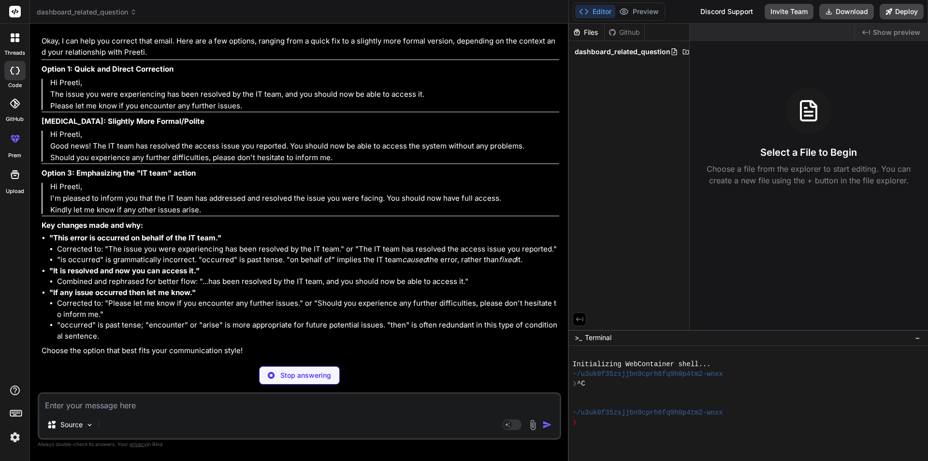 The image size is (928, 461). What do you see at coordinates (305, 146) in the screenshot?
I see `p: Good news! The IT team has resolved the access issue you reported. You should now be able to acce...` at bounding box center [305, 146].